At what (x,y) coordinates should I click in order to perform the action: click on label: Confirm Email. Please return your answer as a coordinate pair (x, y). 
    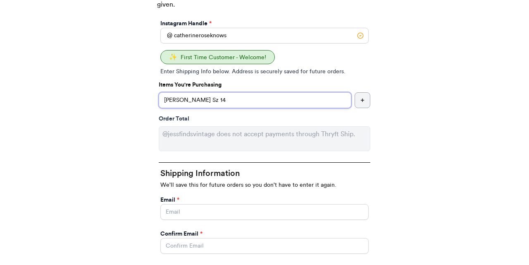
    Looking at the image, I should click on (182, 234).